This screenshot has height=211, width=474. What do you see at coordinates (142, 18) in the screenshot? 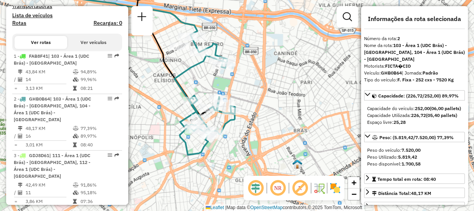
I see `a: Nova sessão e pesquisa` at bounding box center [142, 18].